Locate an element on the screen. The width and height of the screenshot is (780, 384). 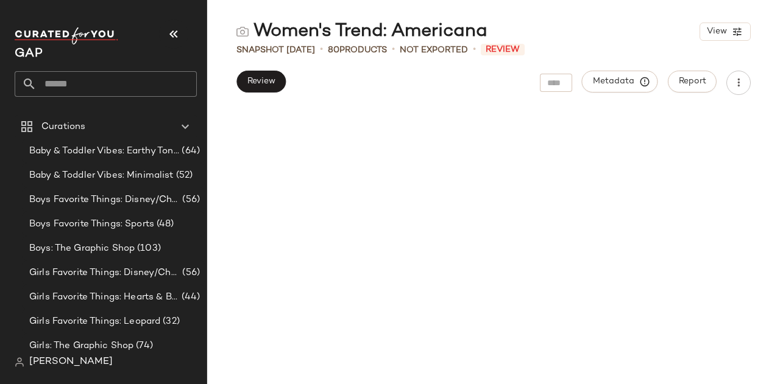
span: Not Exported is located at coordinates (434, 50).